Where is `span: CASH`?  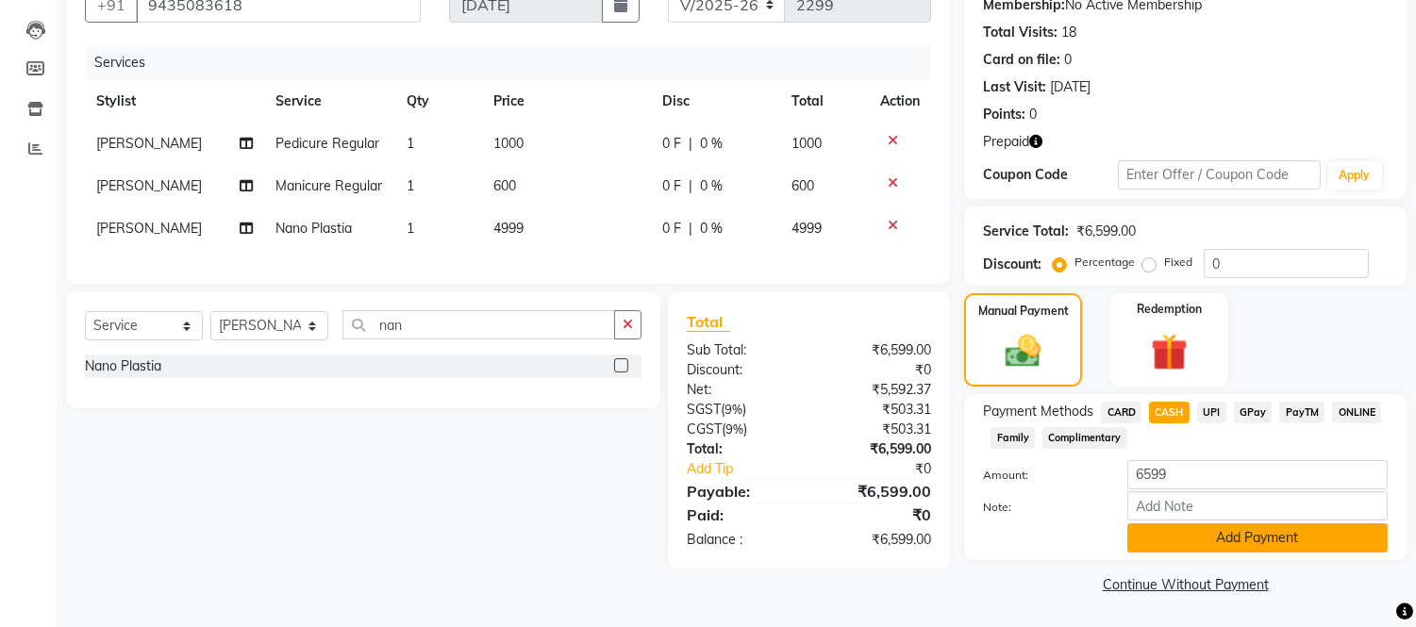
span: CASH is located at coordinates (1169, 412).